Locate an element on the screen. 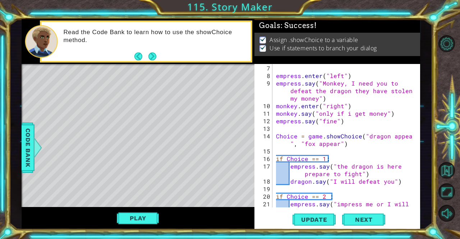 The image size is (460, 239). a: Back to Map is located at coordinates (449, 170).